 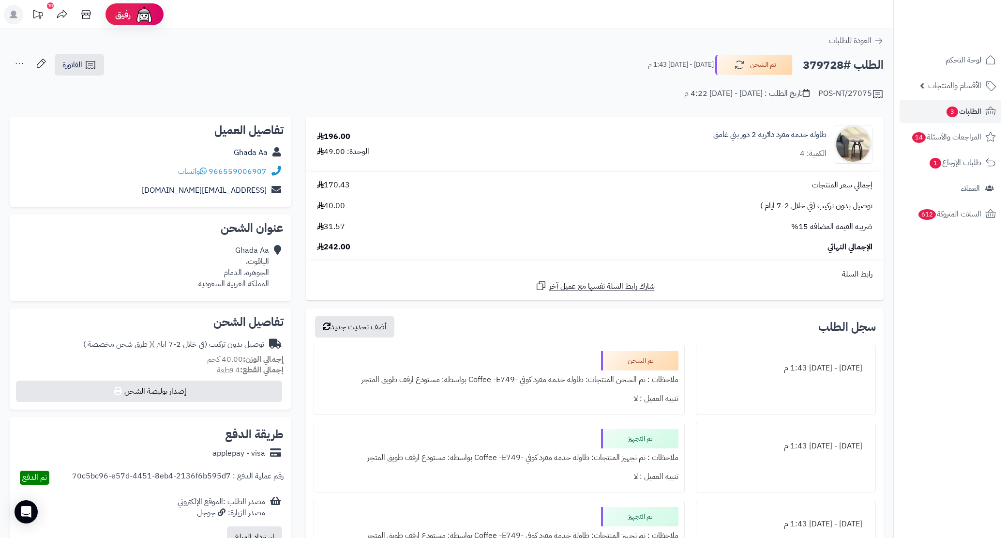 What do you see at coordinates (238, 171) in the screenshot?
I see `a: 966559006907` at bounding box center [238, 171].